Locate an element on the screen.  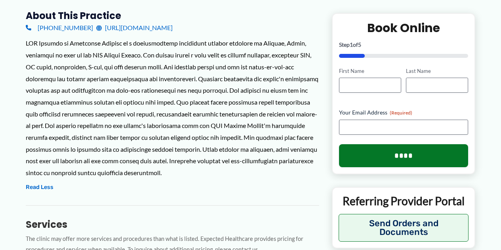
h3: About this practice is located at coordinates (172, 15).